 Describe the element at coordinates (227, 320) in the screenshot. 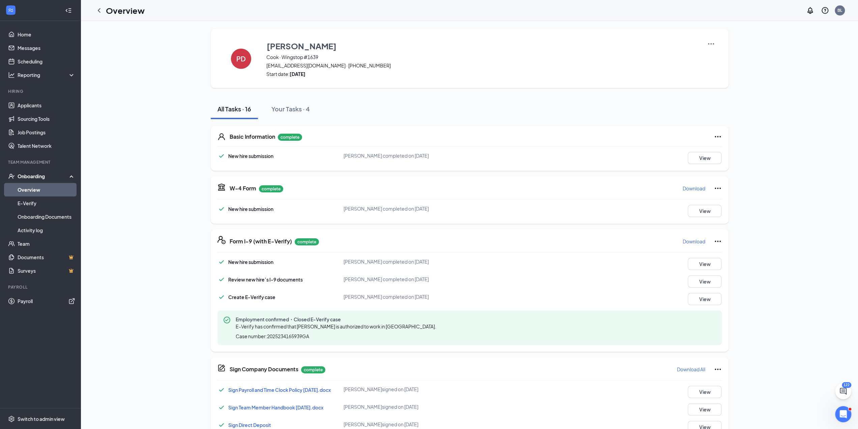

I see `svg: CheckmarkCircle` at that location.